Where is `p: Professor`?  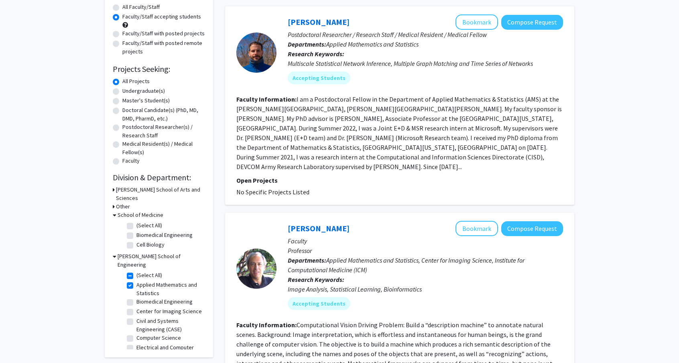
p: Professor is located at coordinates (426, 251).